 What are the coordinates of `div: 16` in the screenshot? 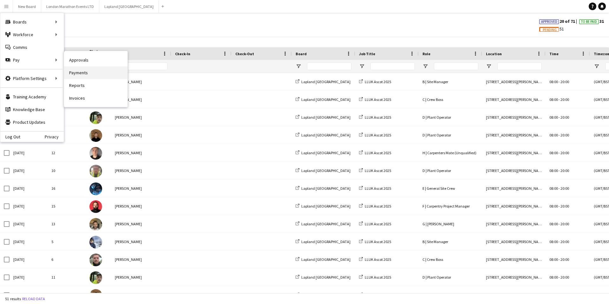 It's located at (67, 188).